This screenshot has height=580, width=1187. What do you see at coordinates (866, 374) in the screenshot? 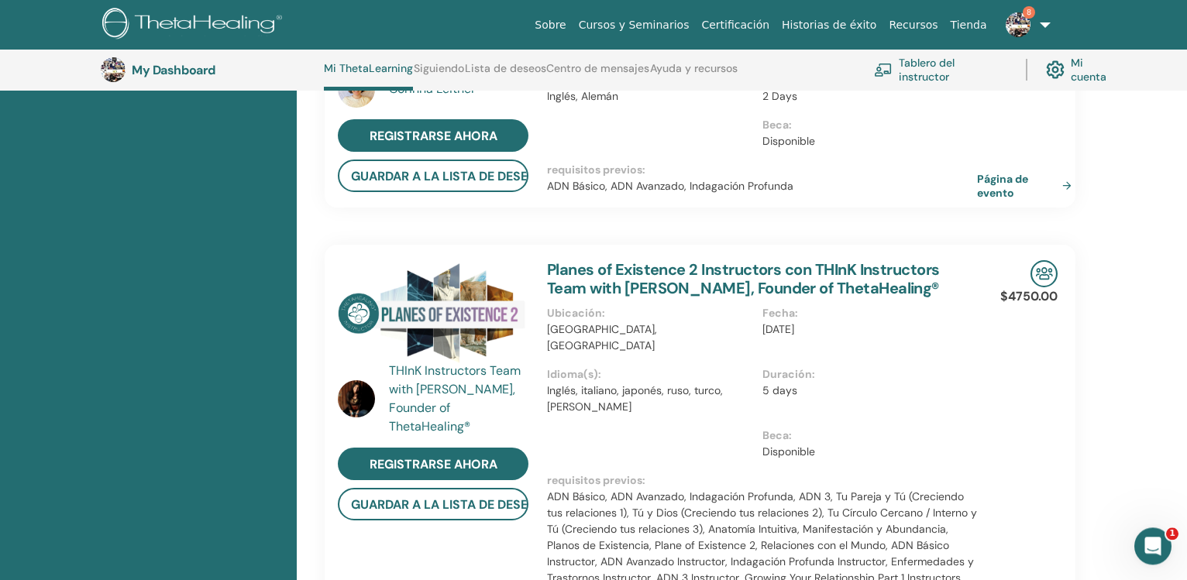
I see `p: Duración :` at bounding box center [866, 374].